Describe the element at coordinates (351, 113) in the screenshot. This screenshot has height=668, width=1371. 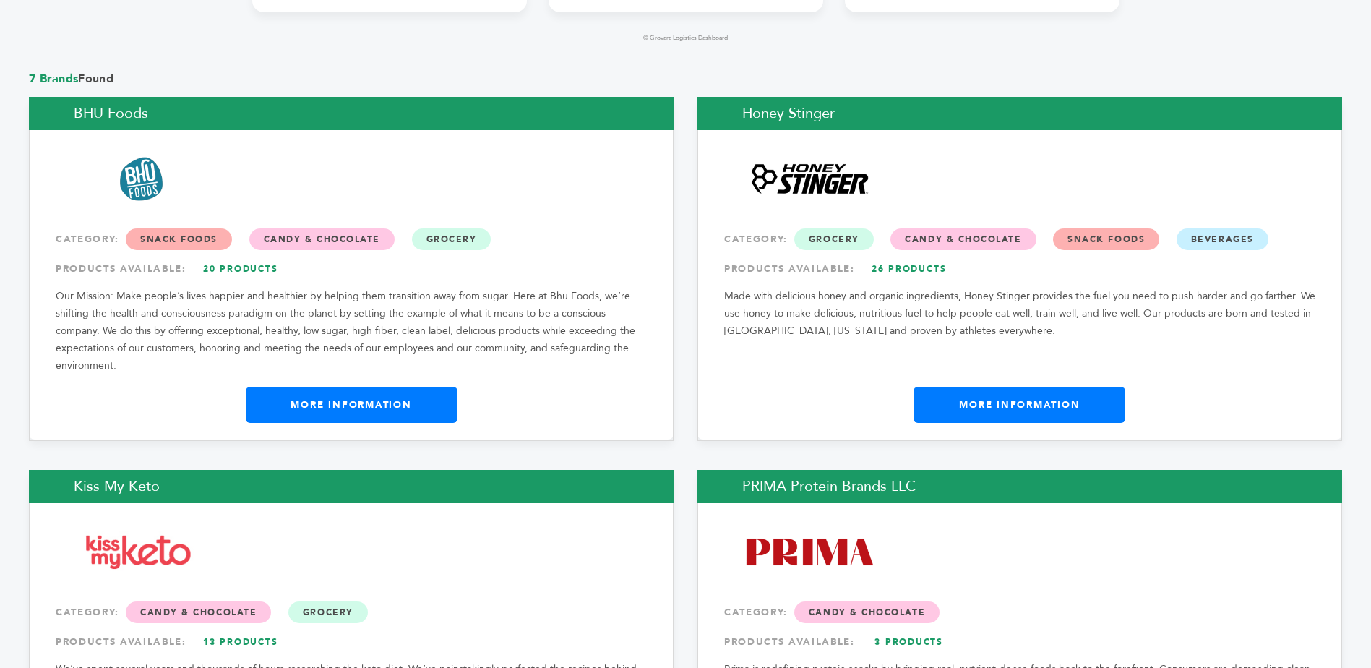
I see `h2: BHU Foods` at that location.